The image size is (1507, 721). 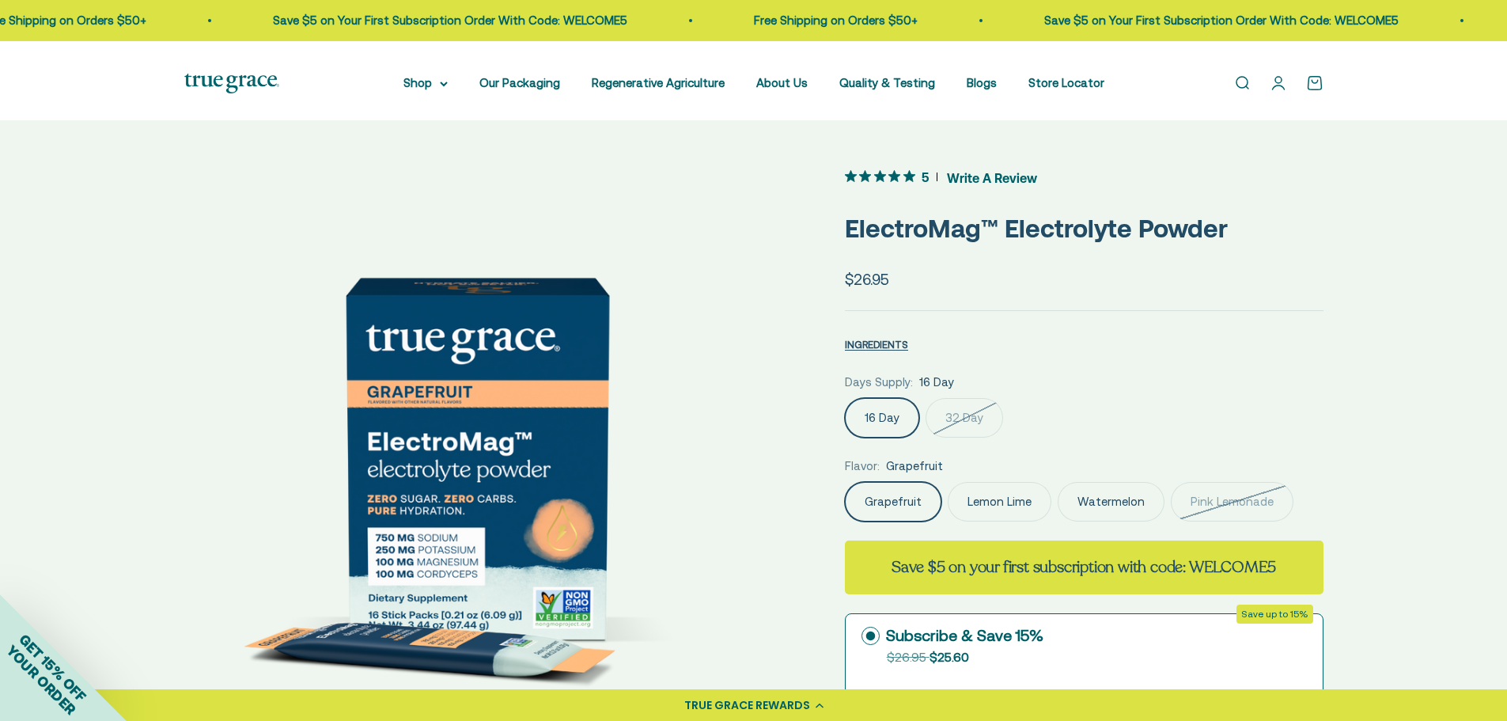 I want to click on span: Write A Review, so click(x=992, y=177).